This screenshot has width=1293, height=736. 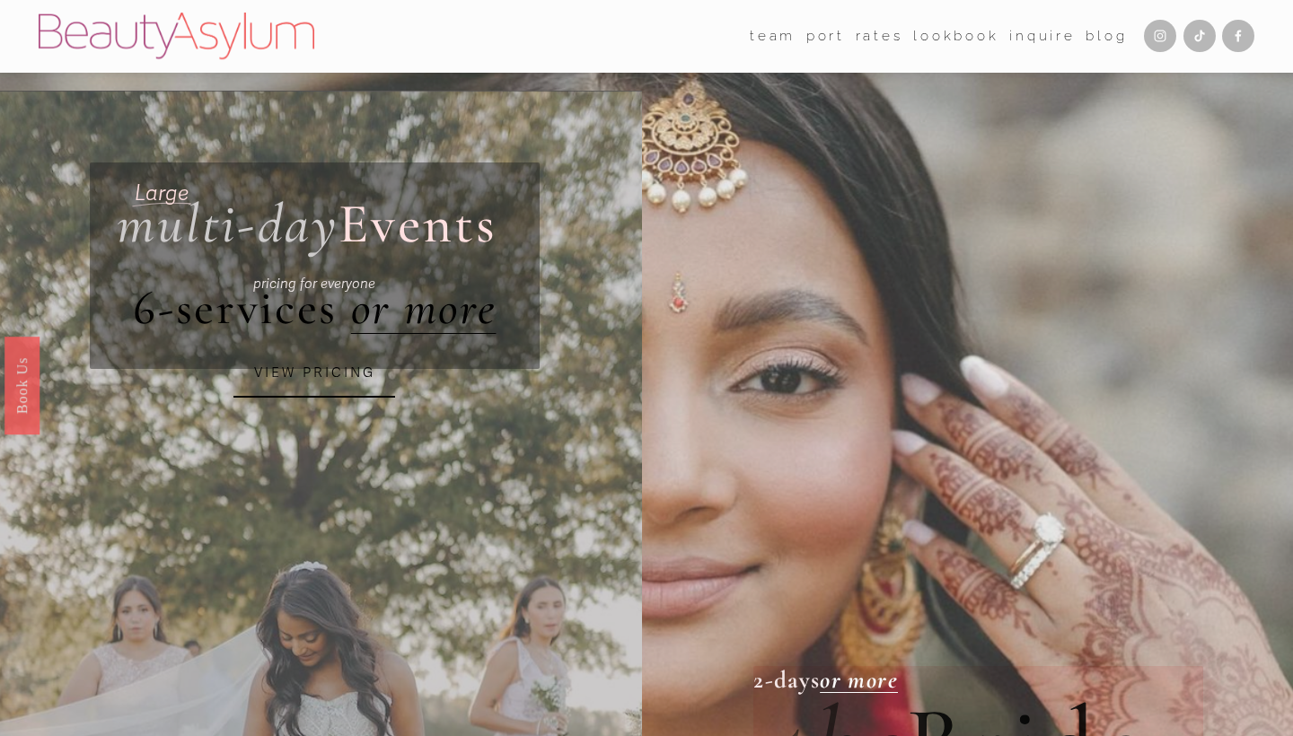 What do you see at coordinates (1042, 36) in the screenshot?
I see `a: Inquire` at bounding box center [1042, 36].